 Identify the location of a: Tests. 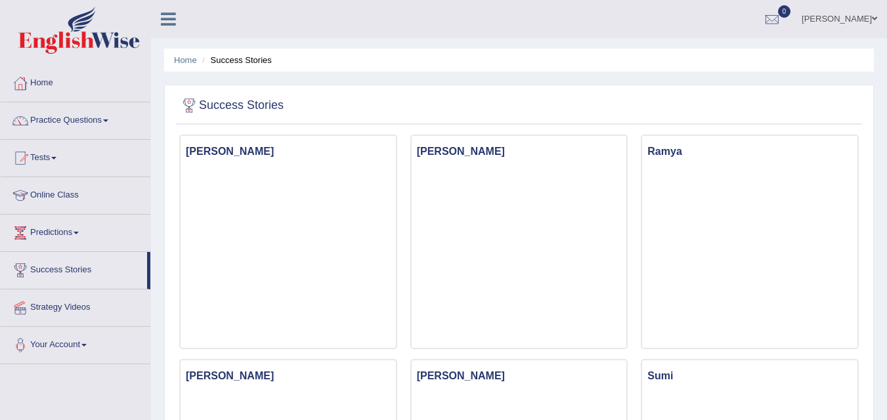
(75, 156).